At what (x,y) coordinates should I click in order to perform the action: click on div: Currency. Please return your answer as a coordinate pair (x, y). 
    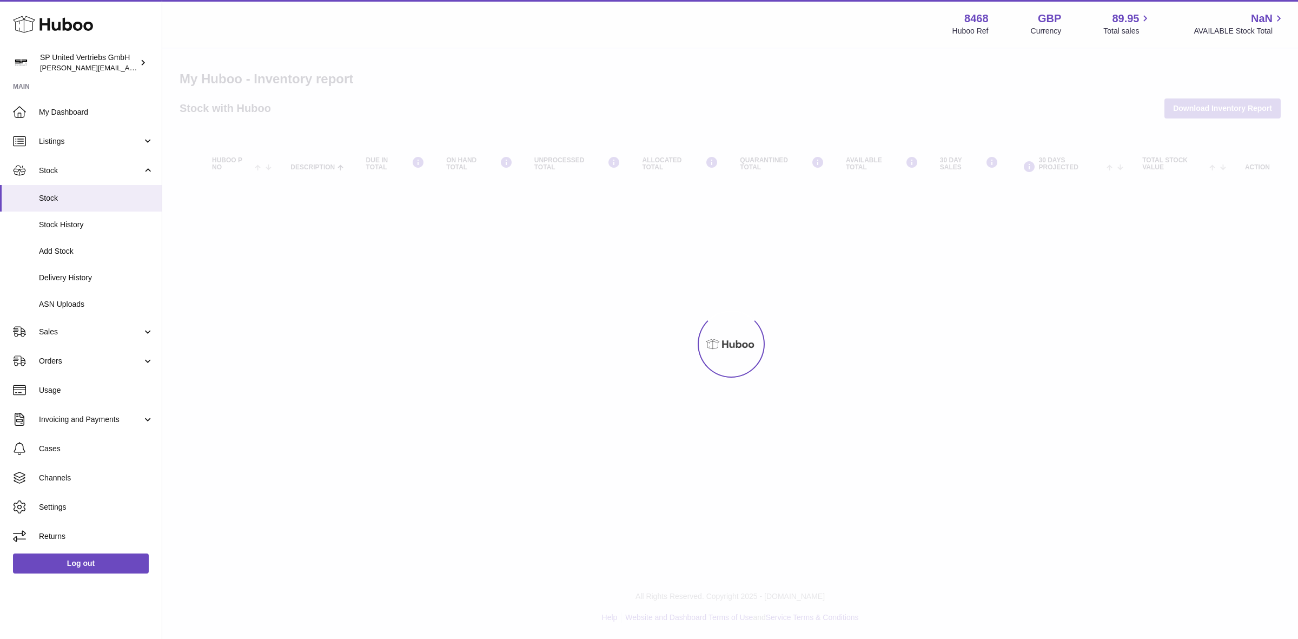
    Looking at the image, I should click on (1046, 31).